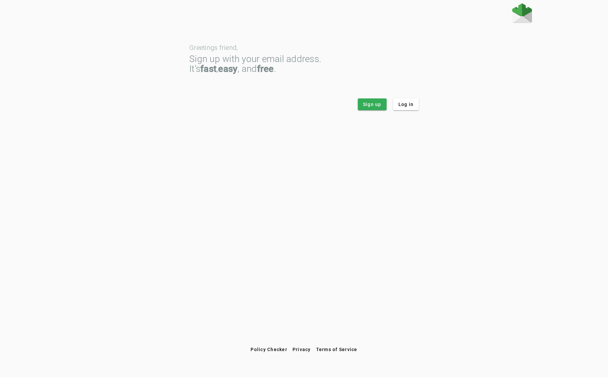 The height and width of the screenshot is (377, 608). What do you see at coordinates (406, 104) in the screenshot?
I see `span: Log in` at bounding box center [406, 104].